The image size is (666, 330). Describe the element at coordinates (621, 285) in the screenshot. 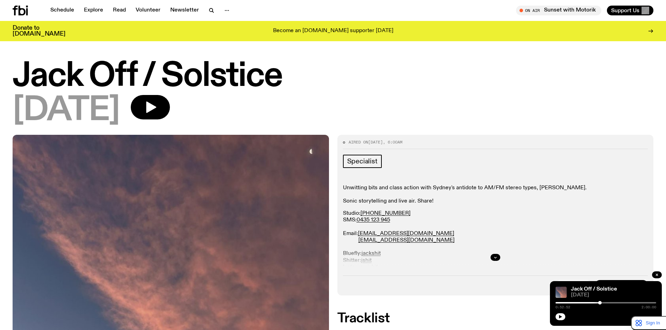

I see `a: More Episodes` at that location.